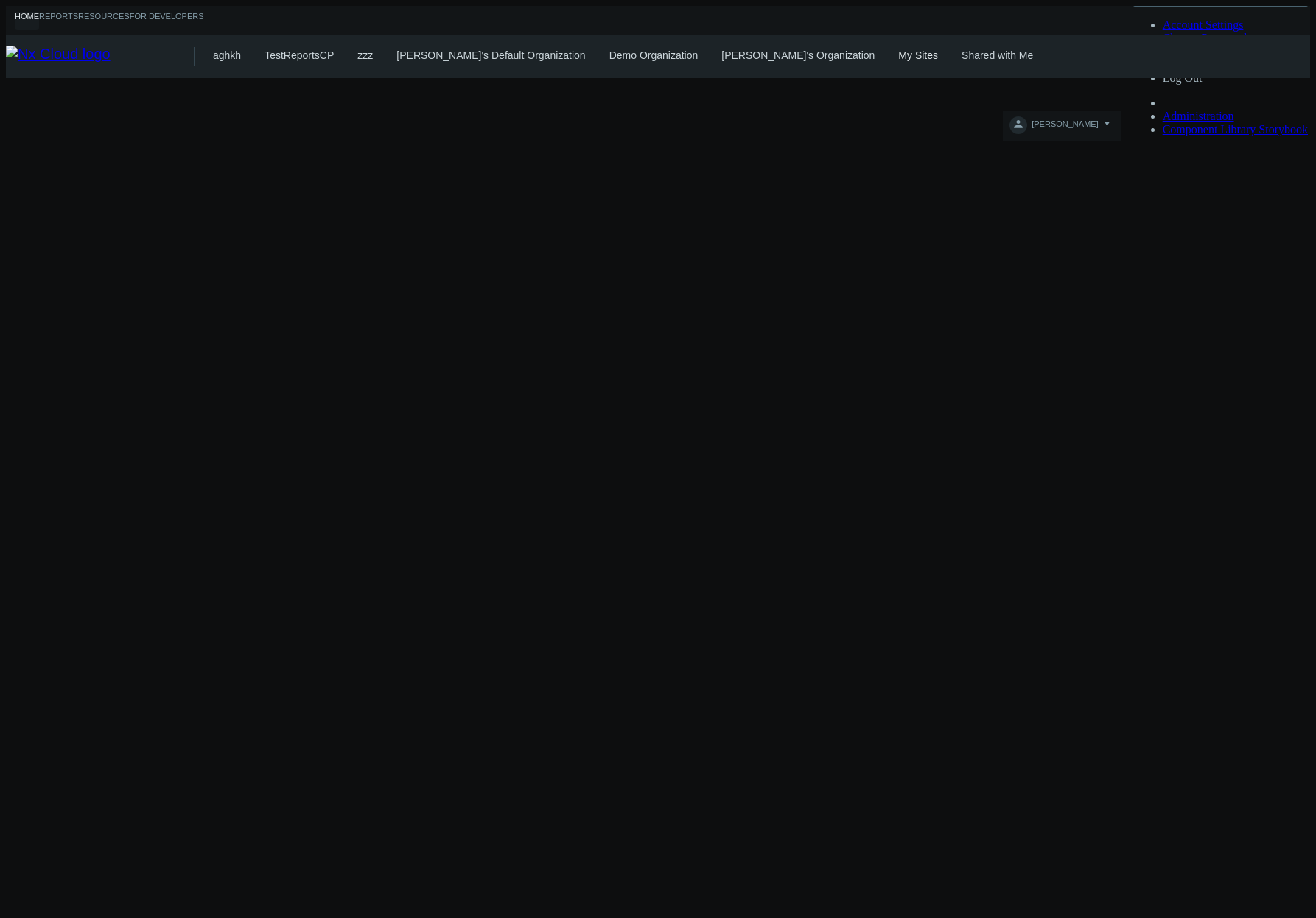 This screenshot has height=918, width=1316. I want to click on a: Reports, so click(58, 21).